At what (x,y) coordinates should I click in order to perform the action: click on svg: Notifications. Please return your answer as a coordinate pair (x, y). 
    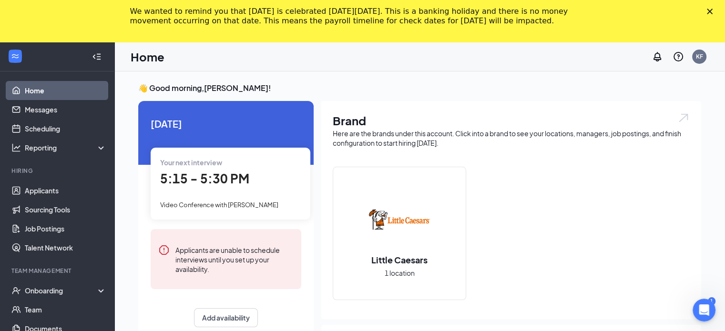
    Looking at the image, I should click on (657, 57).